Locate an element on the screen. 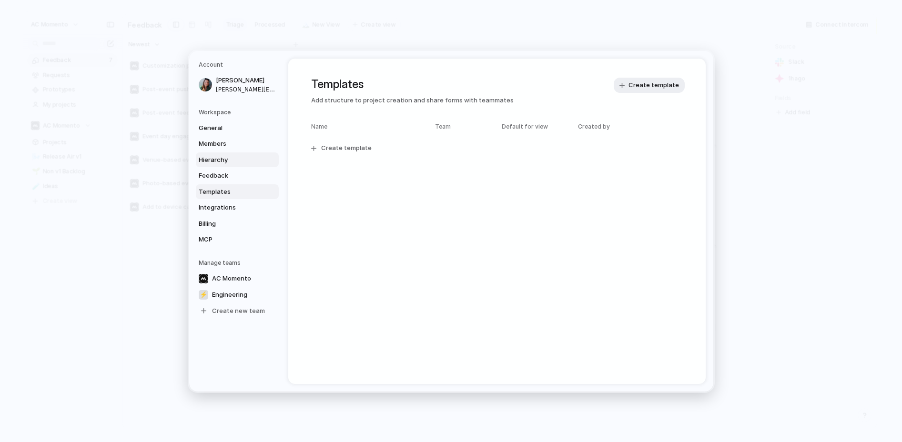  span: Billing is located at coordinates (229, 224).